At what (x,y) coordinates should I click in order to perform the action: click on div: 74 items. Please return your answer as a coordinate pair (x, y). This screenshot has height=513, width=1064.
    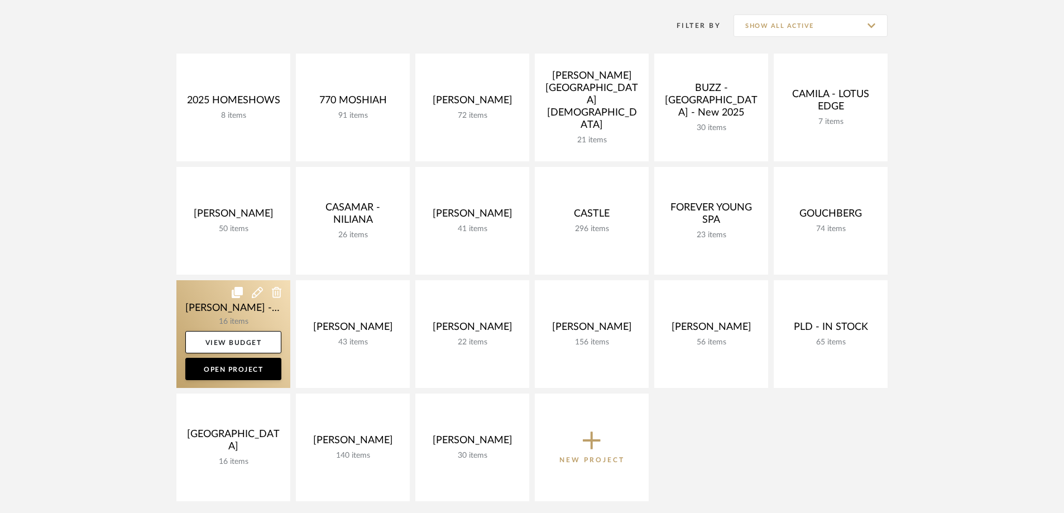
    Looking at the image, I should click on (831, 229).